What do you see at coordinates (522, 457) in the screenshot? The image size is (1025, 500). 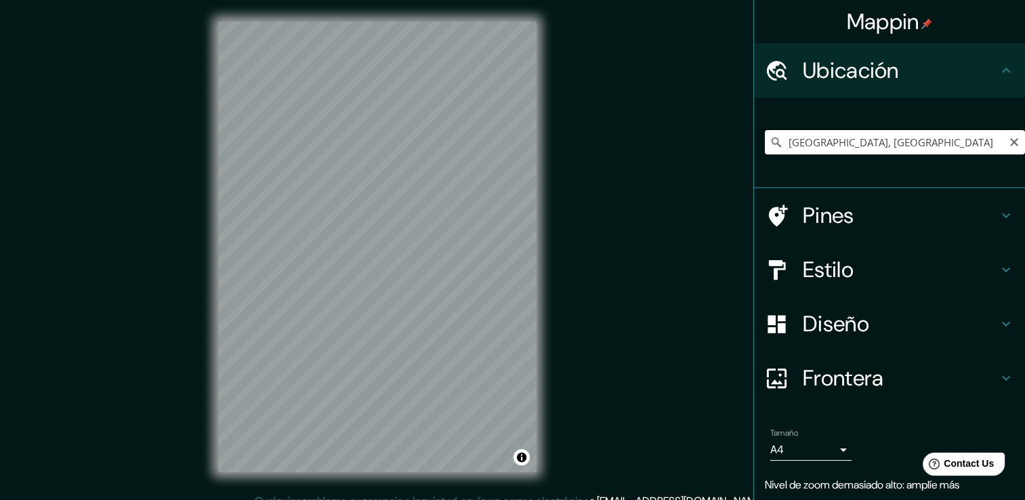 I see `button: Alternar atribución` at bounding box center [522, 457].